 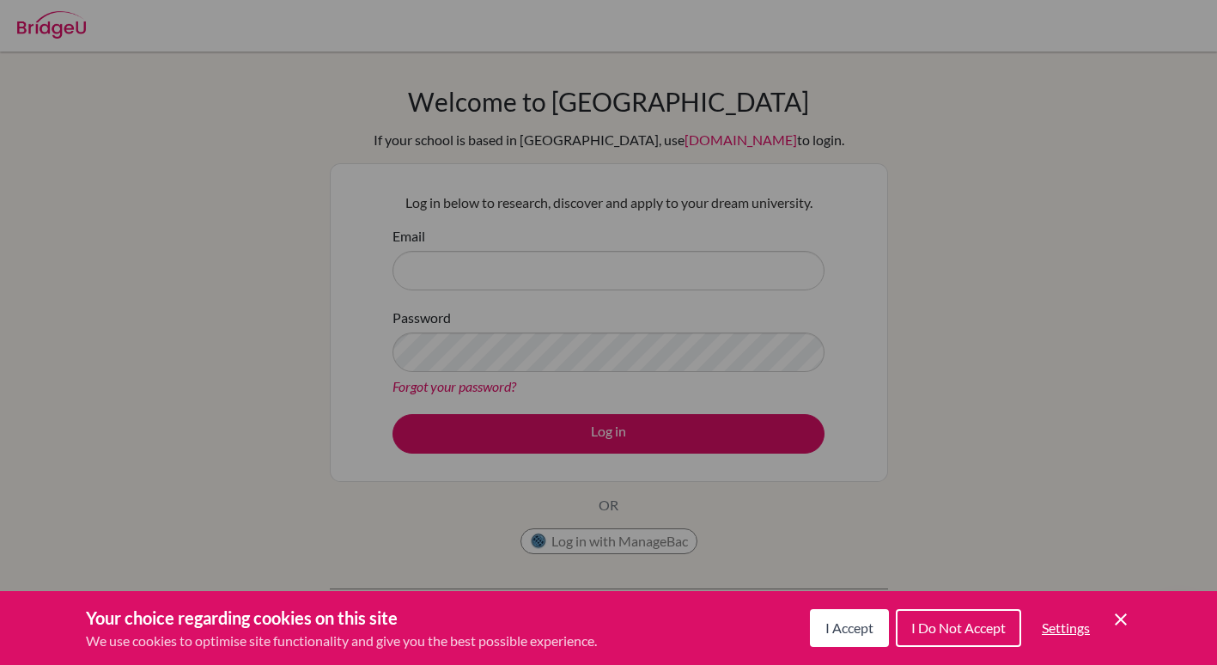 I want to click on span: I Do Not Accept, so click(x=958, y=627).